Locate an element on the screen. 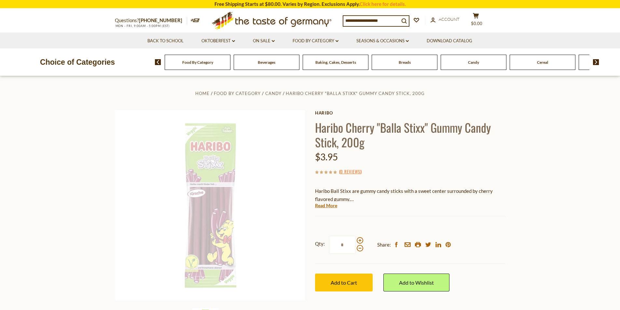 The width and height of the screenshot is (620, 310). span: Share: is located at coordinates (384, 245).